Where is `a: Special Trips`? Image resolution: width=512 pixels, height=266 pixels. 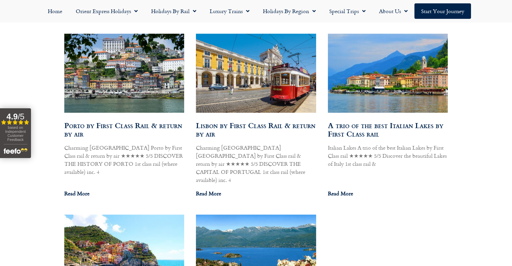
a: Special Trips is located at coordinates (347, 11).